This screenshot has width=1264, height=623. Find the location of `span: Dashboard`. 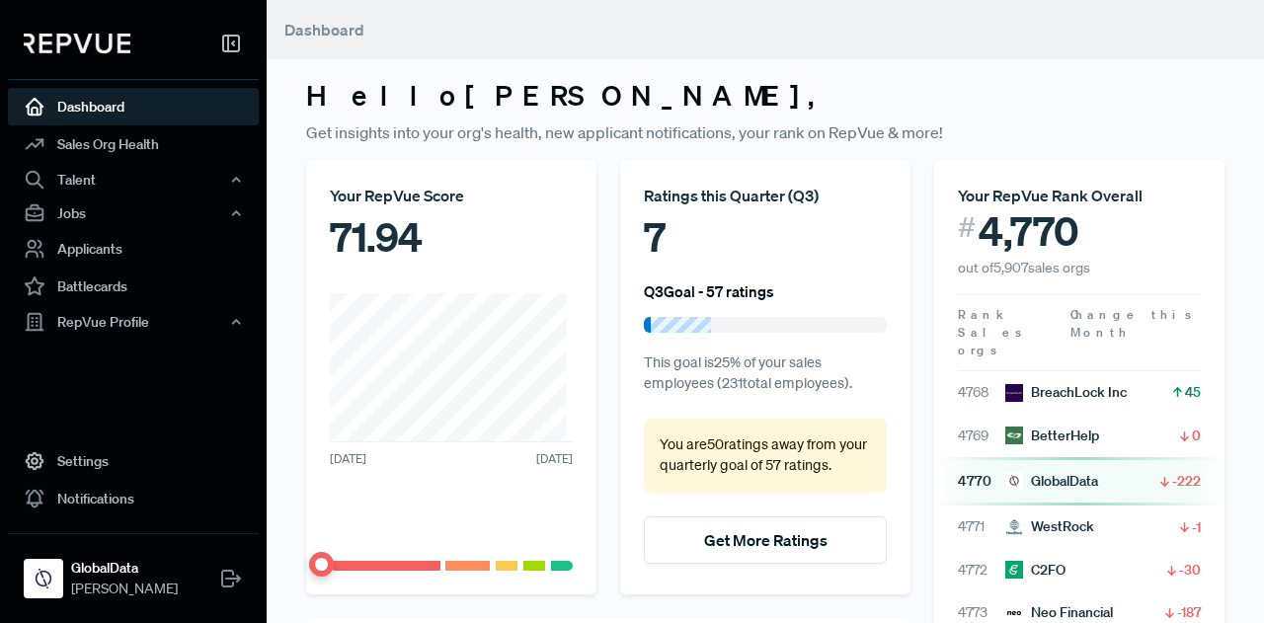

span: Dashboard is located at coordinates (324, 30).